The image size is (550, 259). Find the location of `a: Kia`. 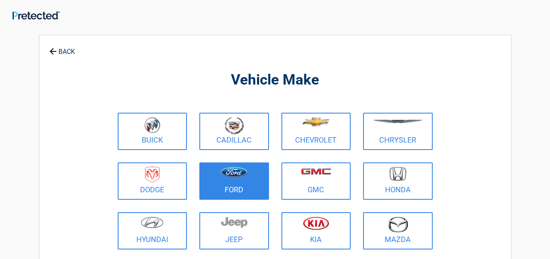

a: Kia is located at coordinates (316, 231).